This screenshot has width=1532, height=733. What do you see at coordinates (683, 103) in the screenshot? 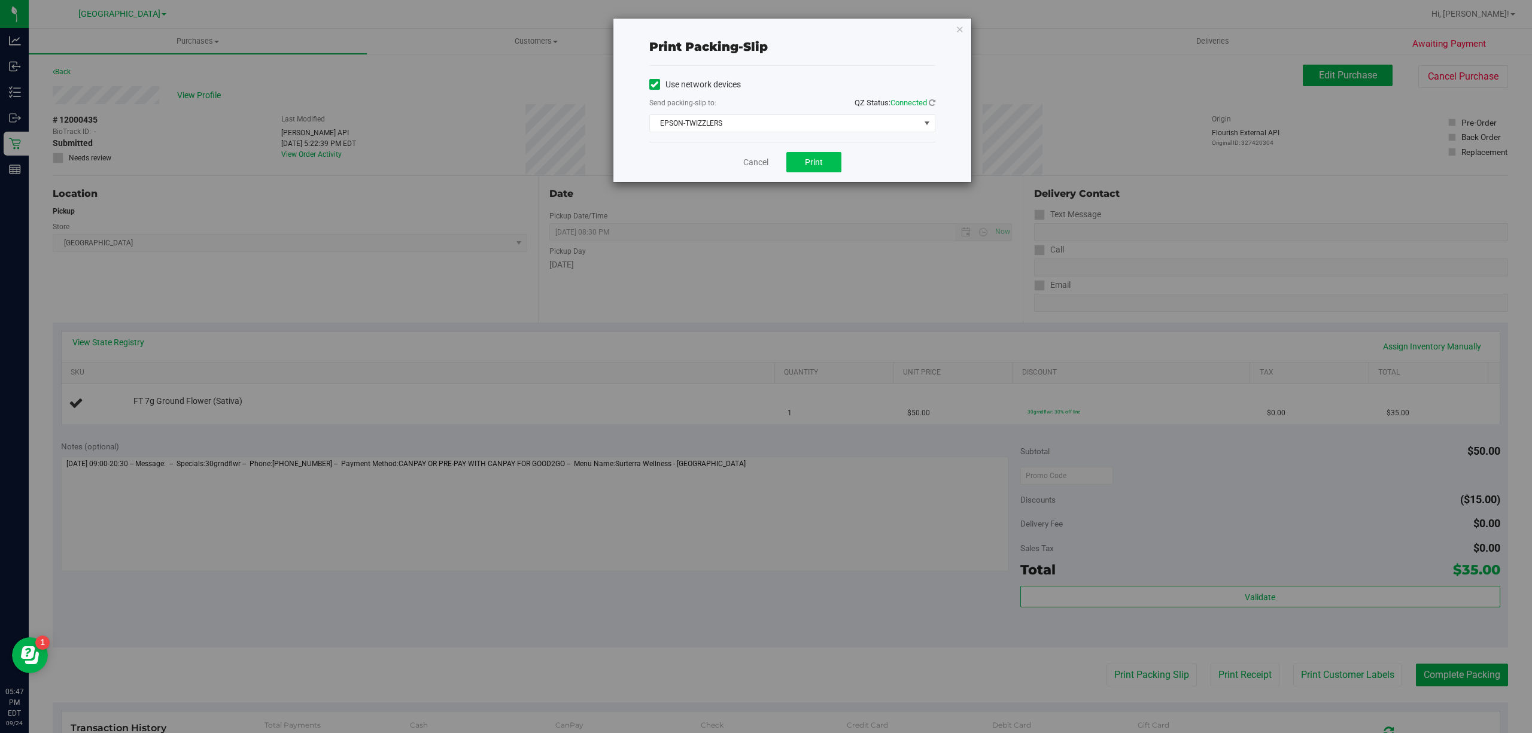
I see `label: Send packing-slip to:` at bounding box center [683, 103].